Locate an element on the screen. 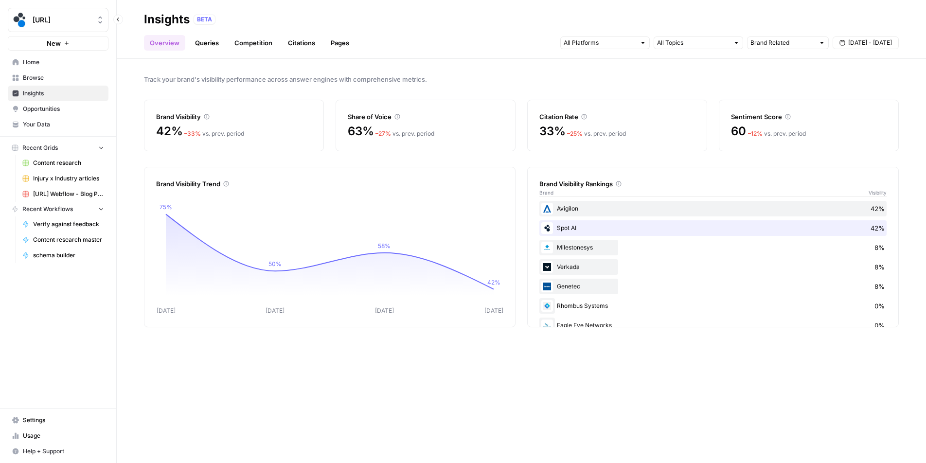  span: Track your brand's visibility performance across answer engines with comprehensive metrics. is located at coordinates (521, 79).